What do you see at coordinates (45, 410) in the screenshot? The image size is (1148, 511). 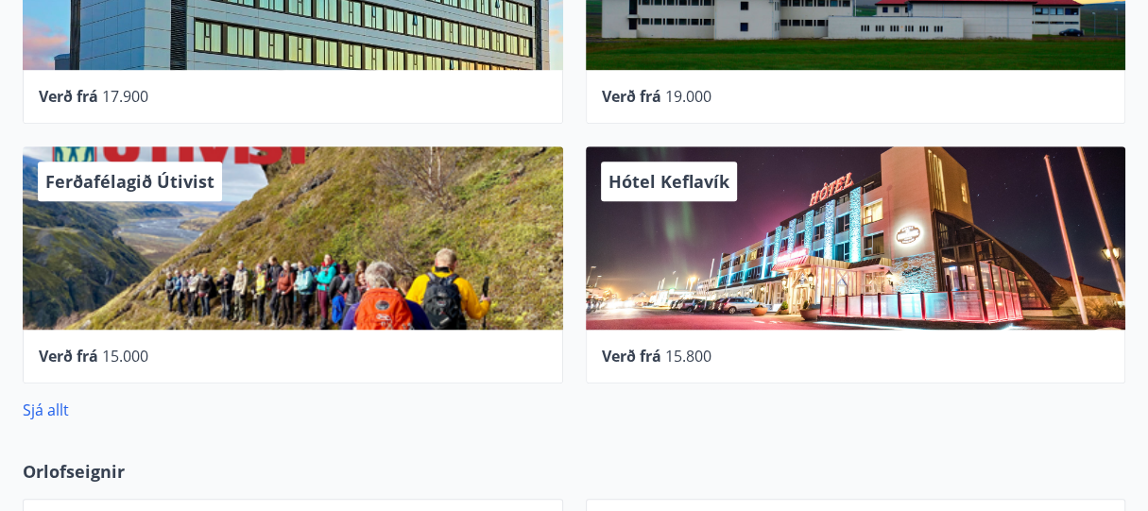 I see `a: Sjá allt` at bounding box center [45, 410].